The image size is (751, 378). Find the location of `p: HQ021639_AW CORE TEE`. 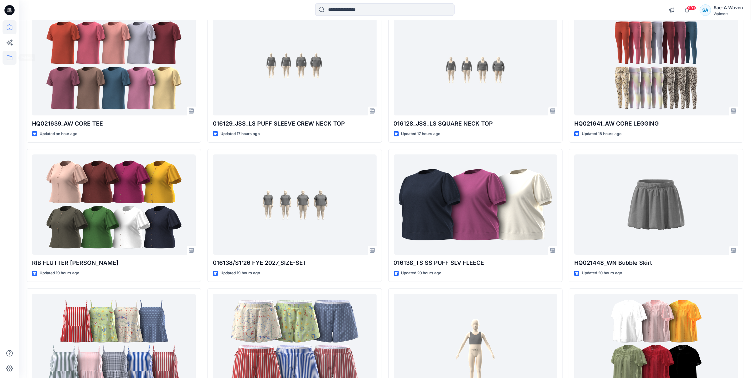

p: HQ021639_AW CORE TEE is located at coordinates (114, 124).